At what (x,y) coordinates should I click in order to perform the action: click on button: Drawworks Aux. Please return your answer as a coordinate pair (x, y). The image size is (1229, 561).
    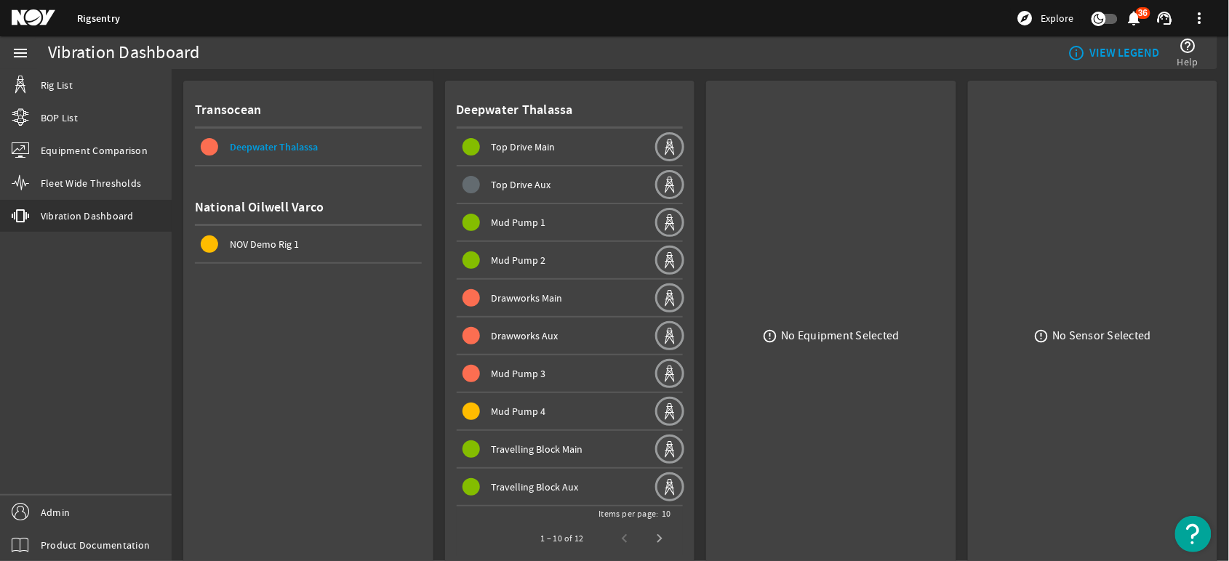
    Looking at the image, I should click on (555, 336).